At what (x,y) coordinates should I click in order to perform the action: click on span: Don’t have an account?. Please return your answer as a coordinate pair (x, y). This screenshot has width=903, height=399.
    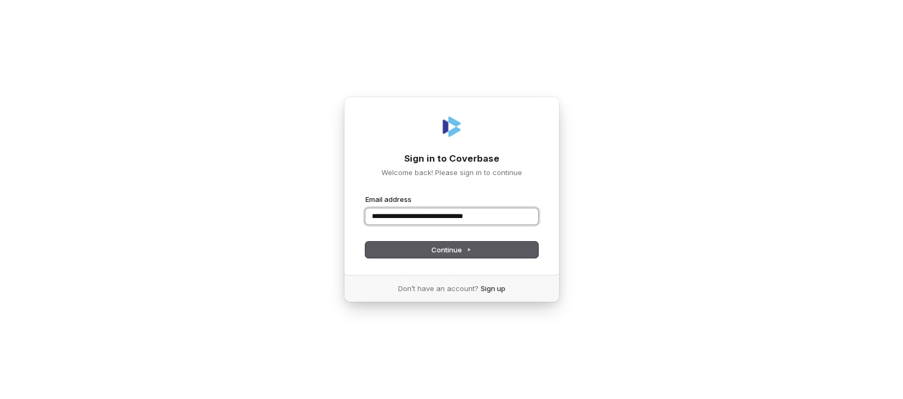
    Looking at the image, I should click on (438, 288).